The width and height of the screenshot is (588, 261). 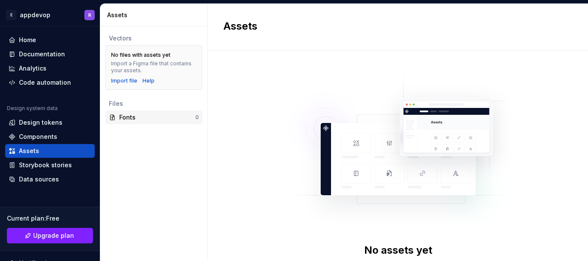 What do you see at coordinates (154, 118) in the screenshot?
I see `a: Fonts0` at bounding box center [154, 118].